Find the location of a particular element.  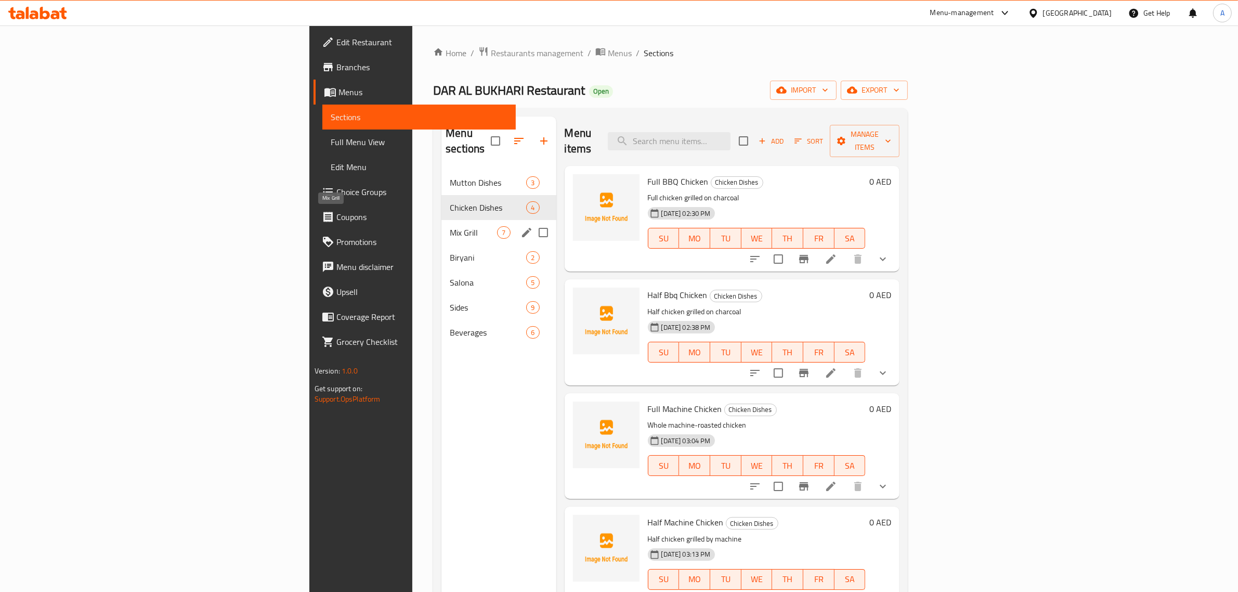

button: show more is located at coordinates (883, 259).